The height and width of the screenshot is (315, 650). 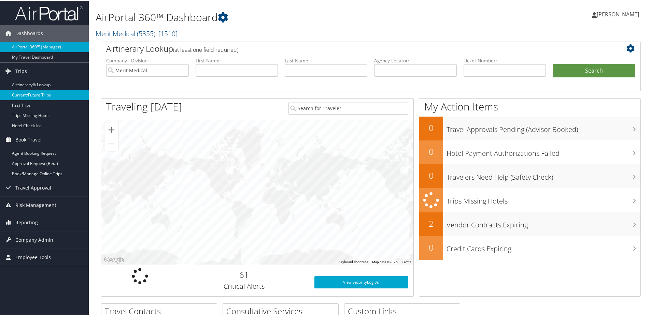 I want to click on label: Agency Locator:, so click(x=415, y=60).